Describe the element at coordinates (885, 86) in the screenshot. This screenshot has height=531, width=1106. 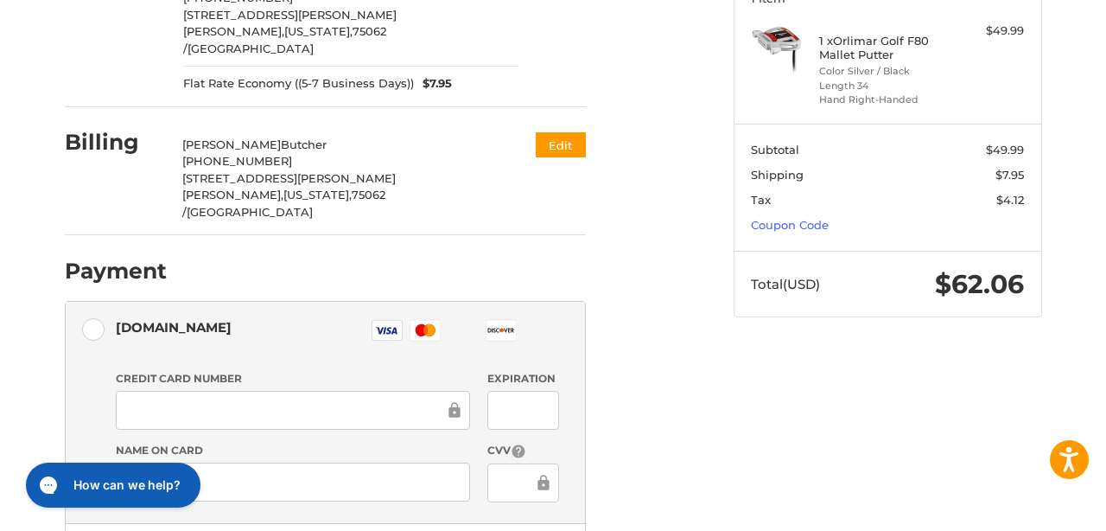
I see `li: Length 34` at that location.